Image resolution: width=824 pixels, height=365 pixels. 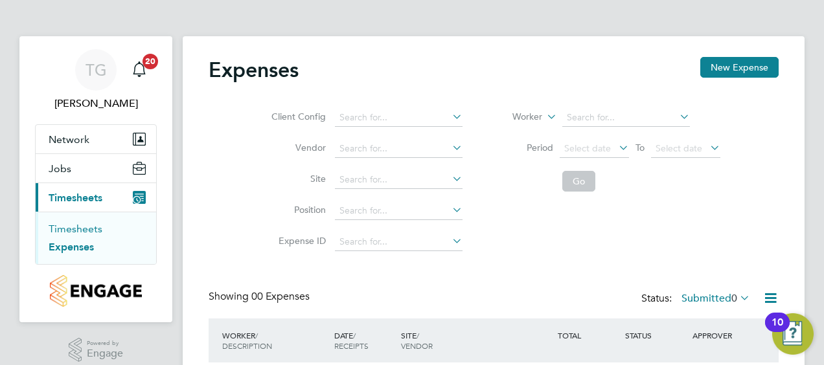 I want to click on span: TG, so click(x=96, y=70).